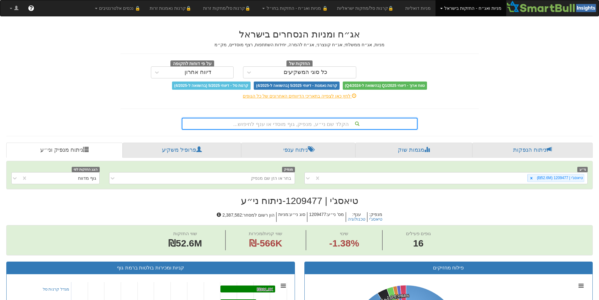 The height and width of the screenshot is (300, 599). I want to click on div: טיאסג'י, so click(376, 219).